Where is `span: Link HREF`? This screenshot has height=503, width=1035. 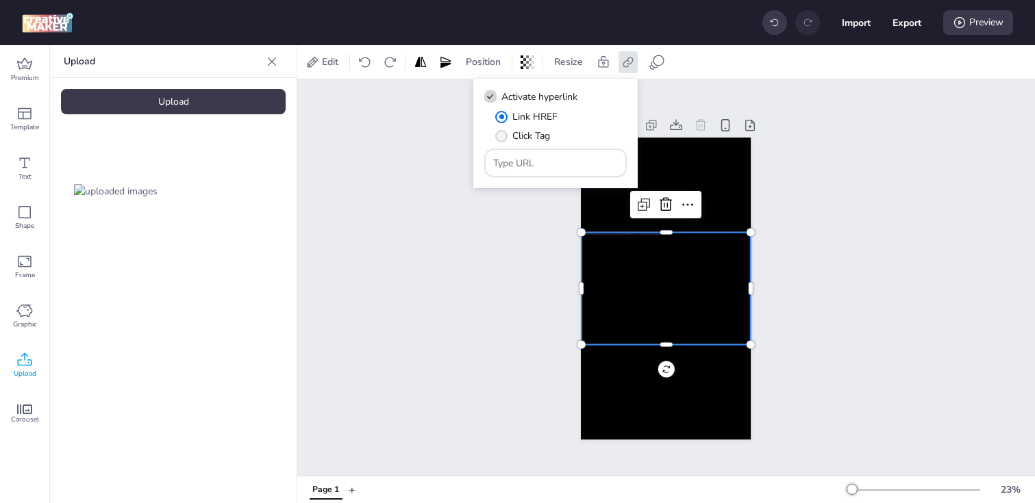
span: Link HREF is located at coordinates (535, 116).